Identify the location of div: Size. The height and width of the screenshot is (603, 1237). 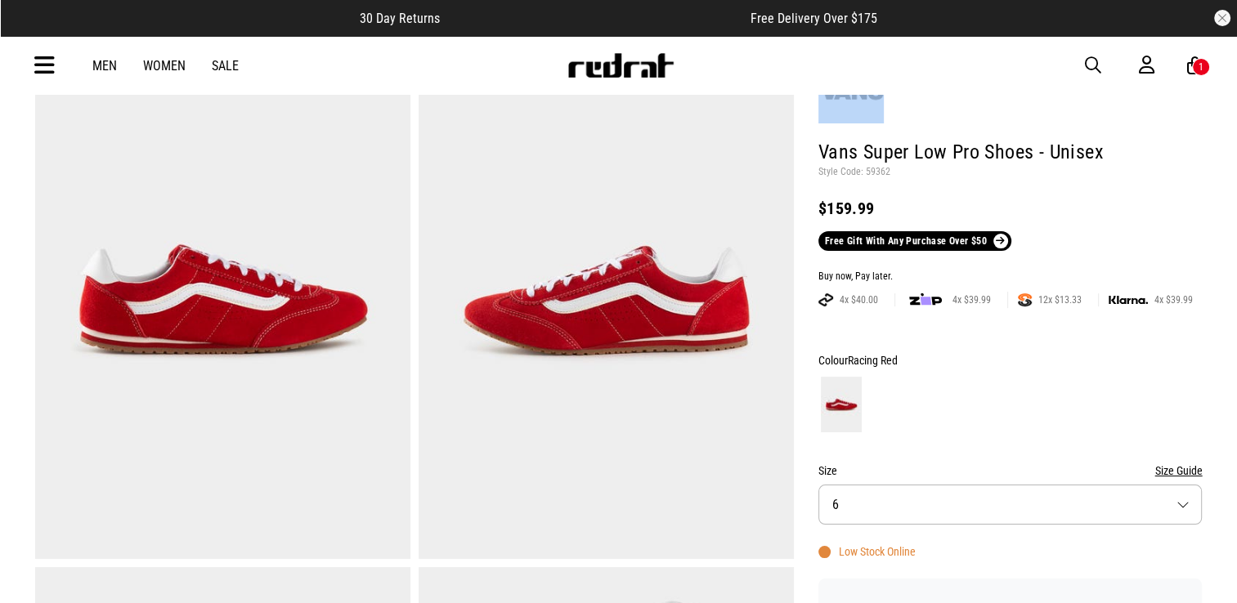
(1010, 471).